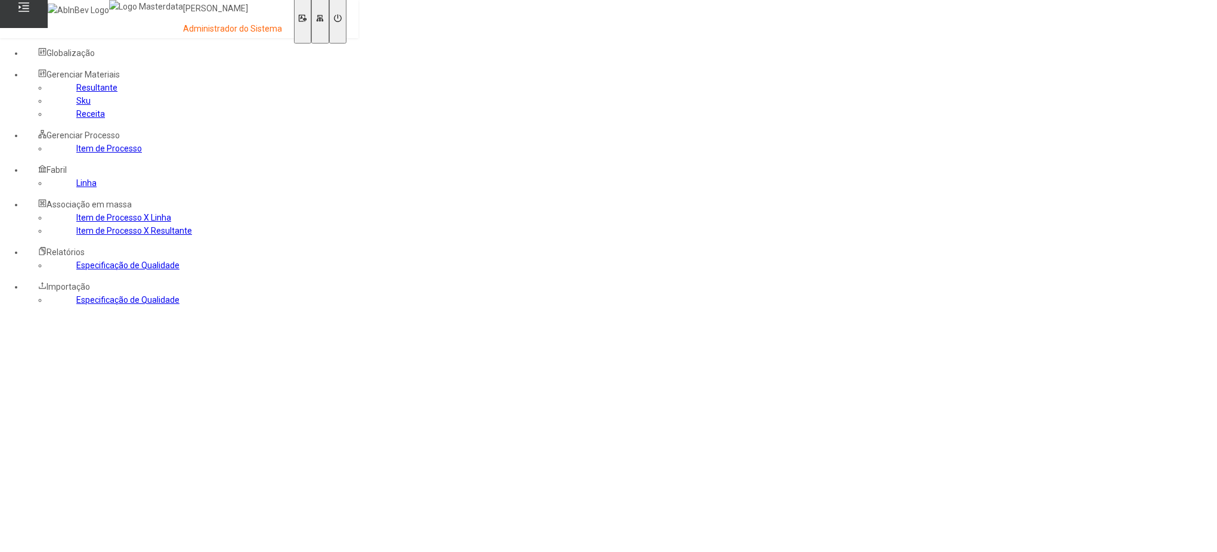 The width and height of the screenshot is (1217, 552). Describe the element at coordinates (109, 148) in the screenshot. I see `a: Item de Processo` at that location.